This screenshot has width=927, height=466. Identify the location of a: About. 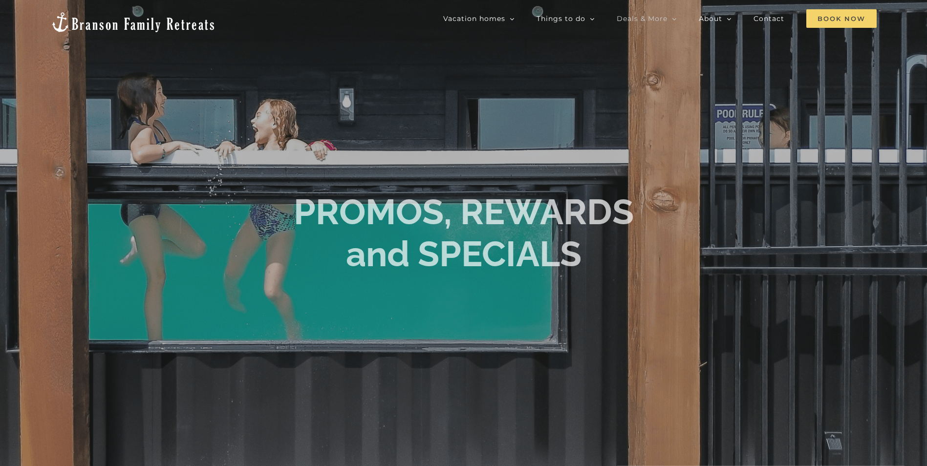
(715, 19).